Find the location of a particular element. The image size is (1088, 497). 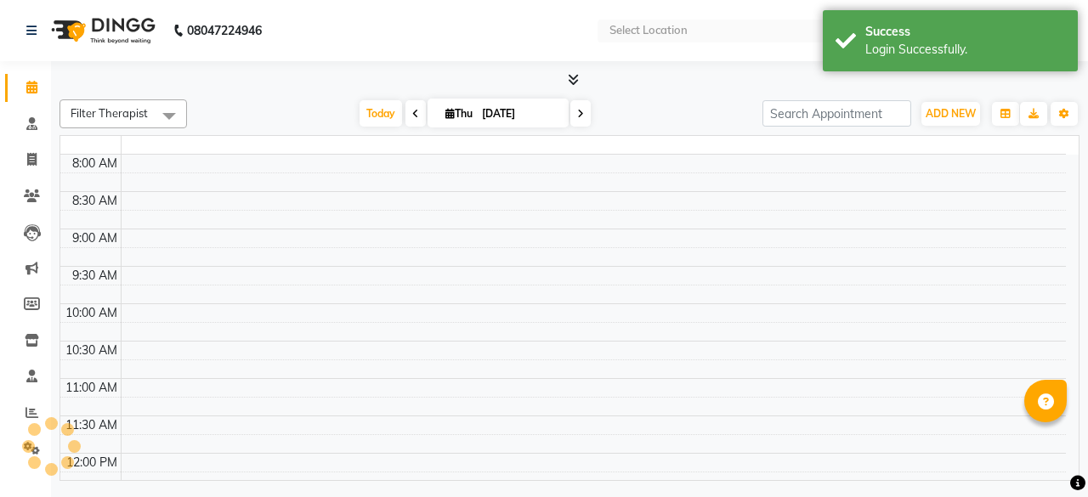

div: 8:00 AM is located at coordinates (94, 163).